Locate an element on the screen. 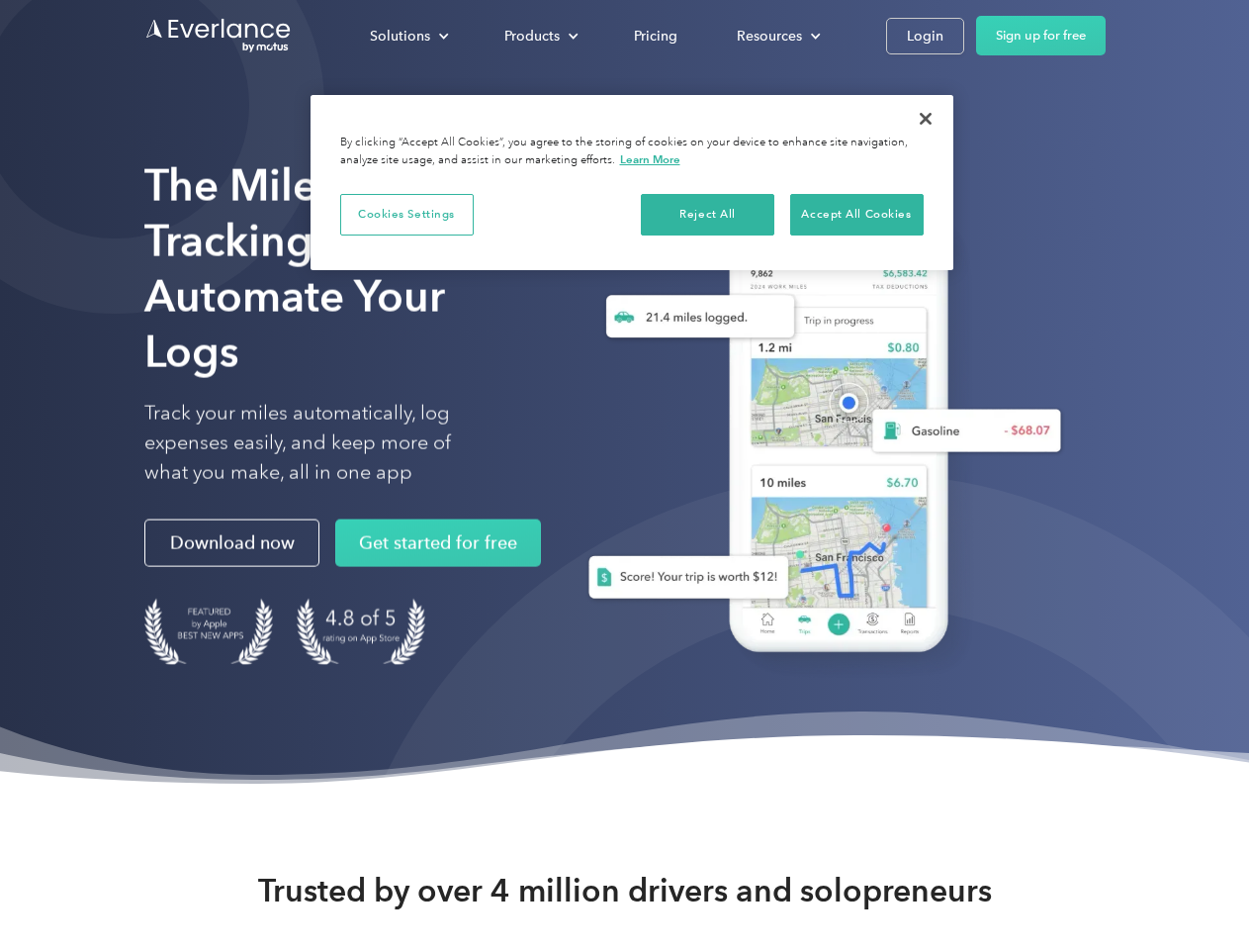 The image size is (1249, 950). button: Close is located at coordinates (926, 119).